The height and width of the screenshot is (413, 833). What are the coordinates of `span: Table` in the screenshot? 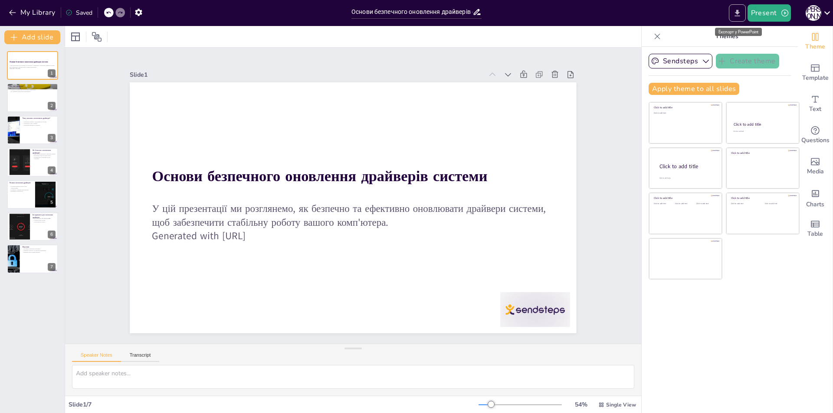 It's located at (815, 234).